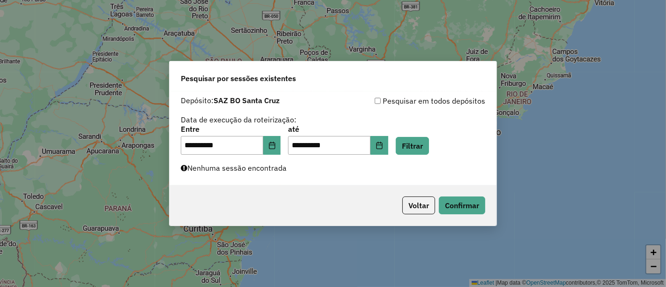  Describe the element at coordinates (409, 101) in the screenshot. I see `div: Pesquisar em todos depósitos` at that location.